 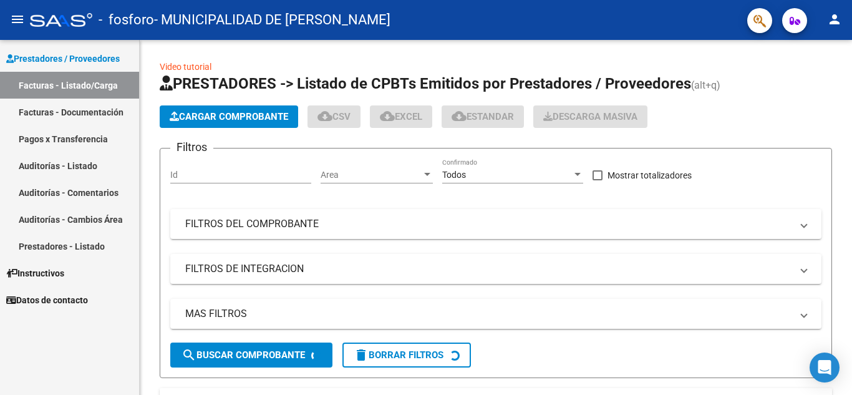 I want to click on mat-panel-title: FILTROS DE INTEGRACION, so click(x=488, y=269).